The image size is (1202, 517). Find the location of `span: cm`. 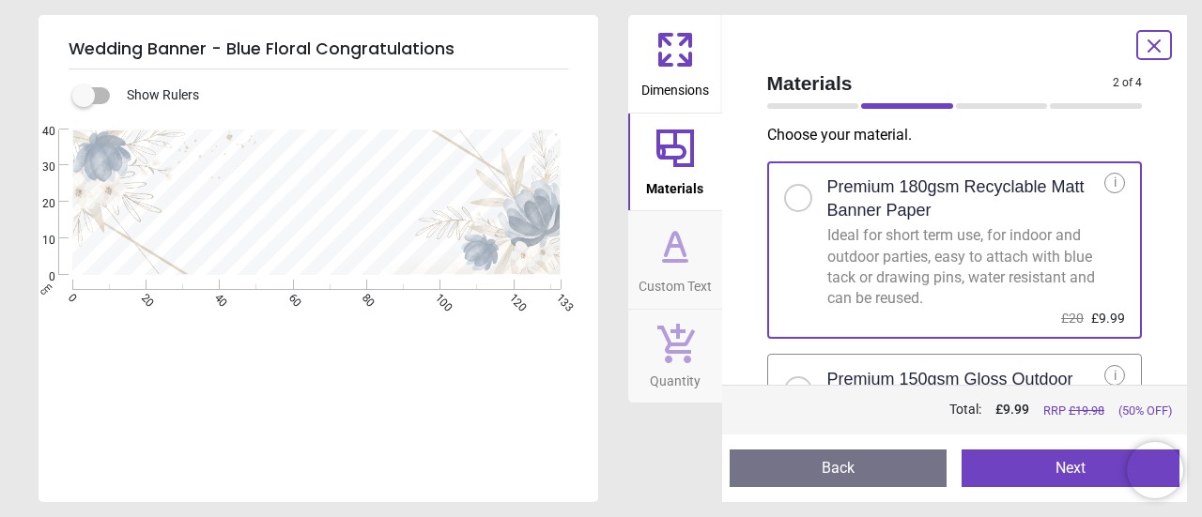

span: cm is located at coordinates (45, 289).